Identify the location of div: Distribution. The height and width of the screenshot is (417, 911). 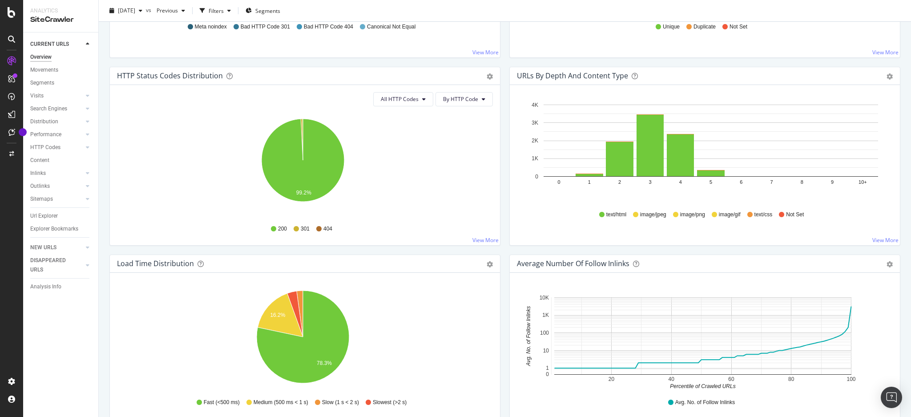
(44, 121).